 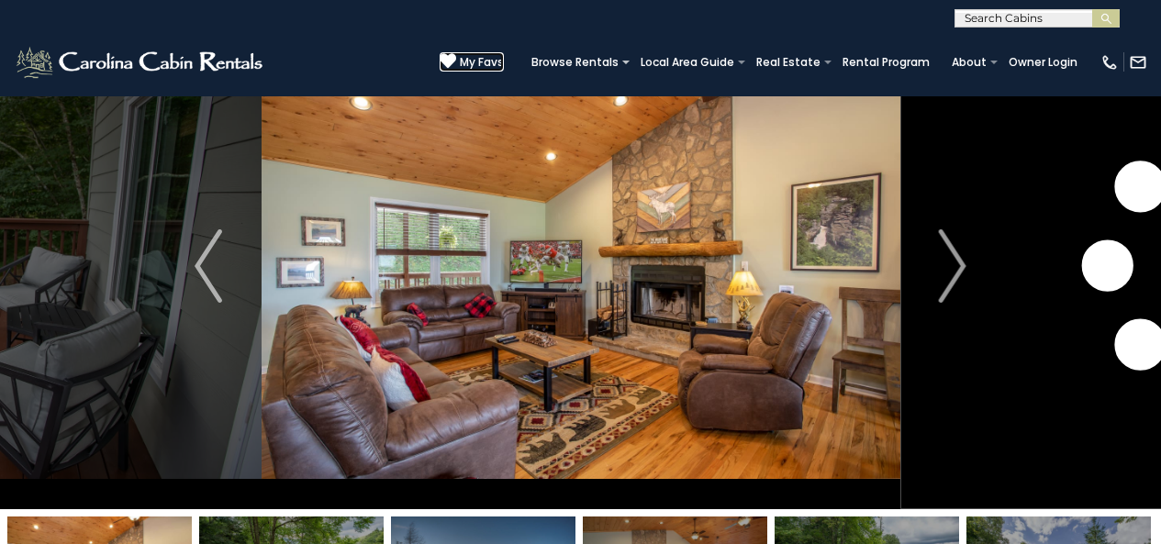 I want to click on span: My Favs, so click(x=482, y=62).